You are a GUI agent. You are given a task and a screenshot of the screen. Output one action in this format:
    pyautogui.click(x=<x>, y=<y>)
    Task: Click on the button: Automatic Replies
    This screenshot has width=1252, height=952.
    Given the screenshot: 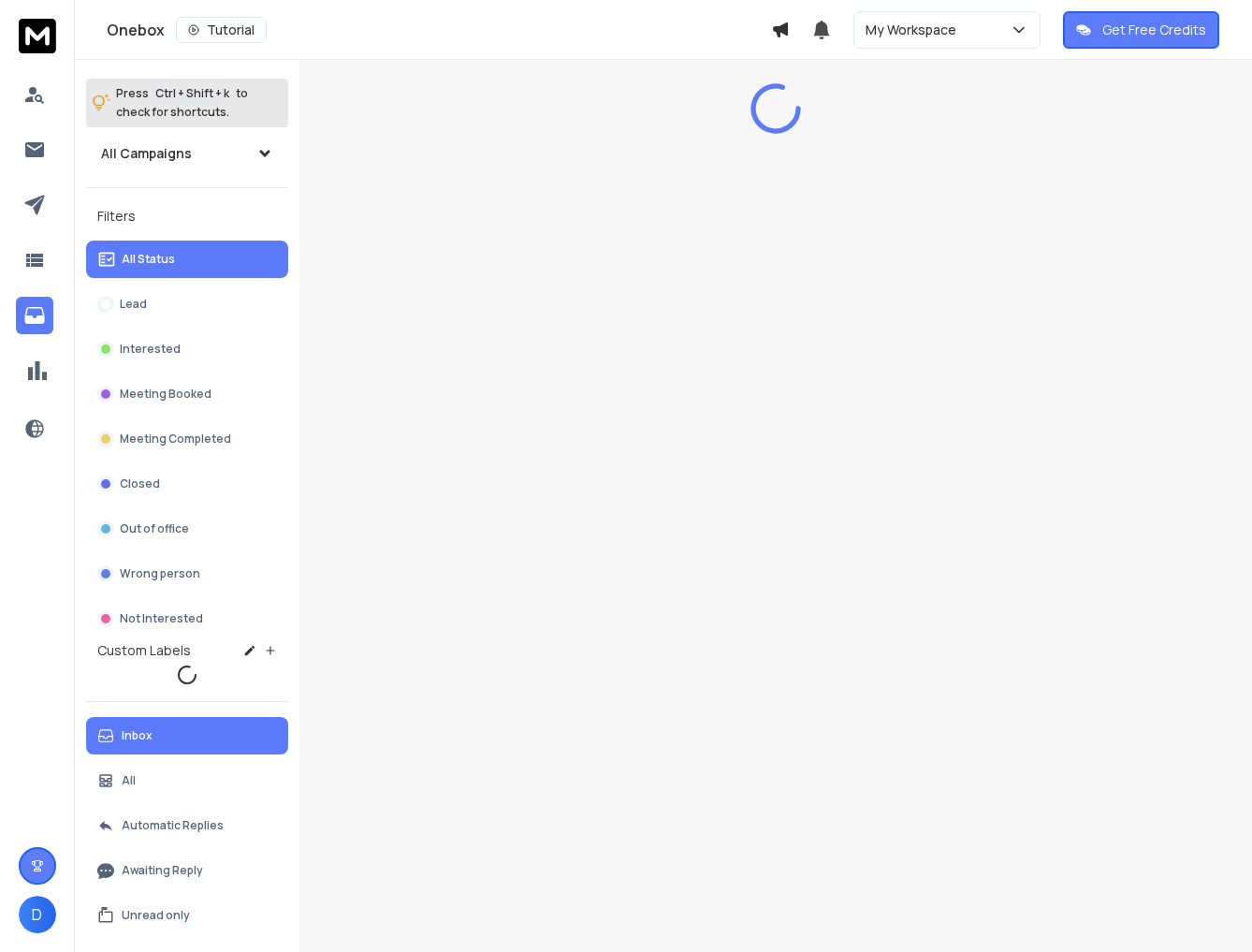 What is the action you would take?
    pyautogui.click(x=187, y=825)
    